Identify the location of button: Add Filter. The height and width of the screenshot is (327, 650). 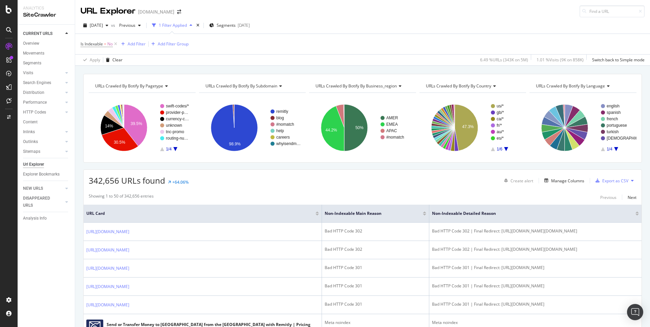
(132, 44).